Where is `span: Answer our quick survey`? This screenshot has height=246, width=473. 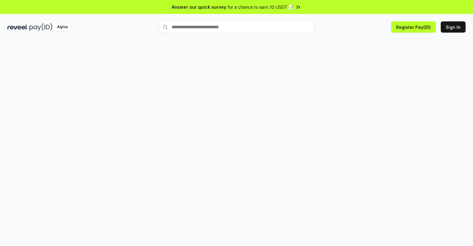
span: Answer our quick survey is located at coordinates (199, 7).